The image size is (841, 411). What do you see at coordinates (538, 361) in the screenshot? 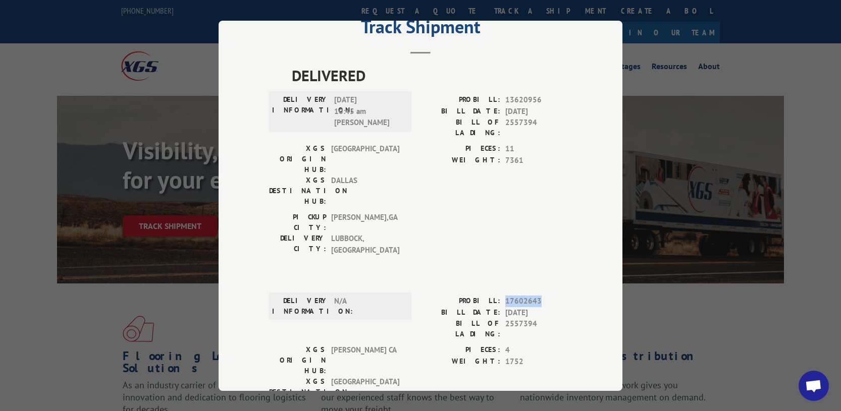
I see `span: 1752` at bounding box center [538, 361].